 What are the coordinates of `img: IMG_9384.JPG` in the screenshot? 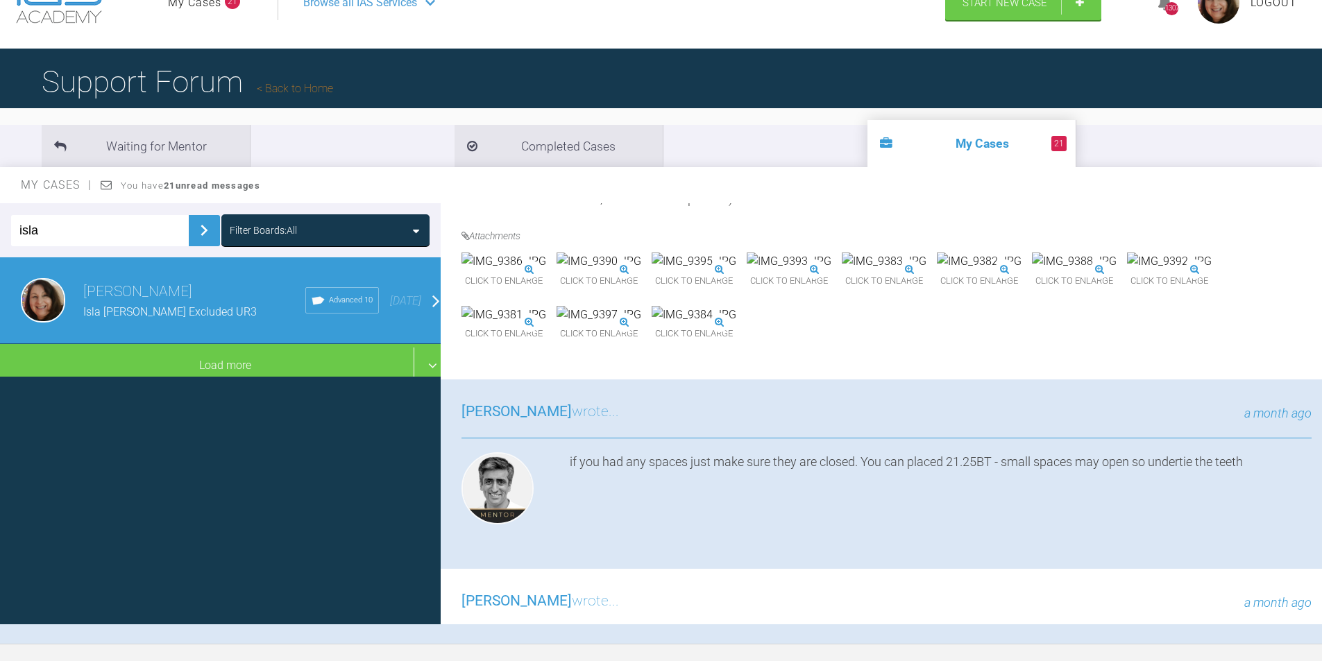 It's located at (694, 315).